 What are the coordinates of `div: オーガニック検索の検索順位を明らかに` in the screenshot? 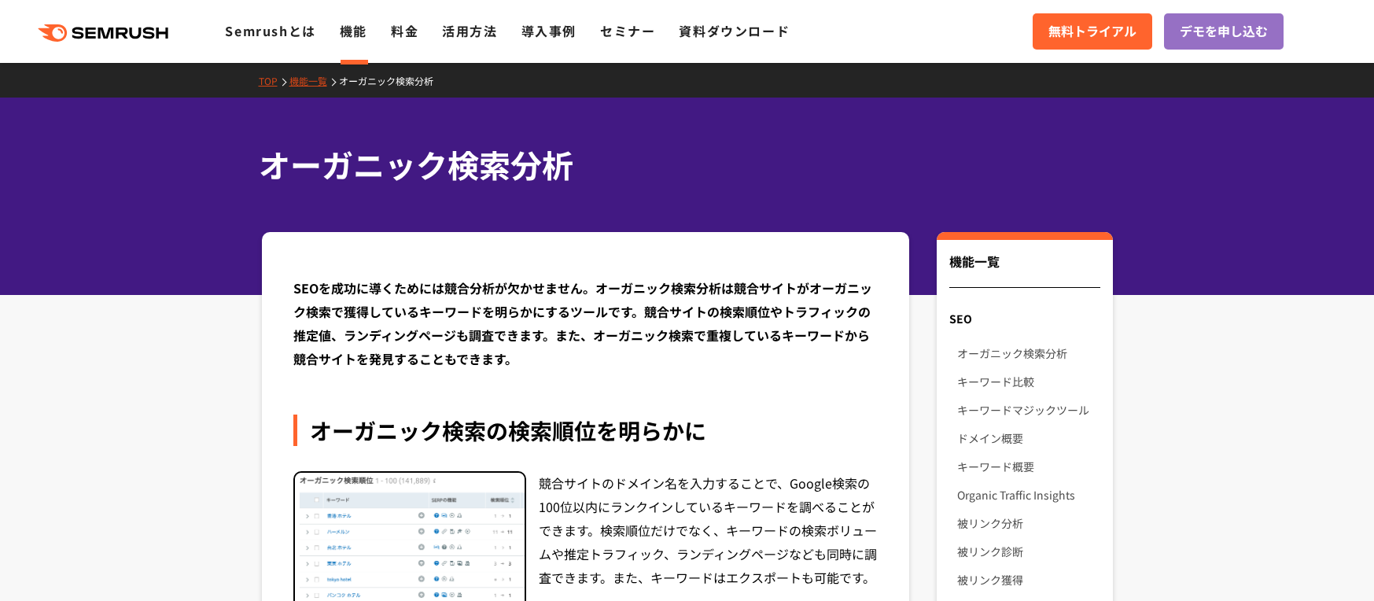 It's located at (586, 430).